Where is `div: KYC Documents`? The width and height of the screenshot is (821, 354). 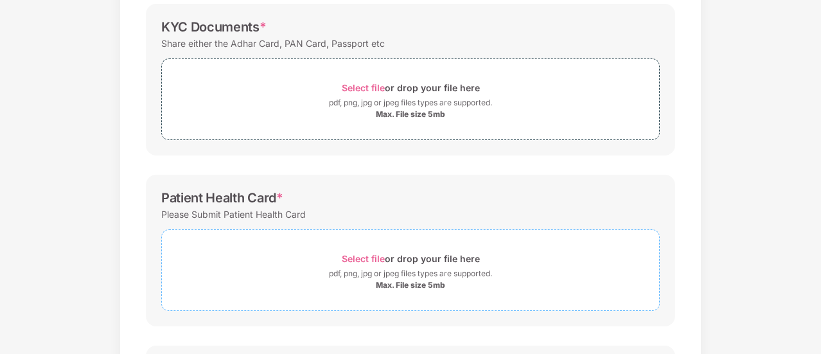 div: KYC Documents is located at coordinates (214, 27).